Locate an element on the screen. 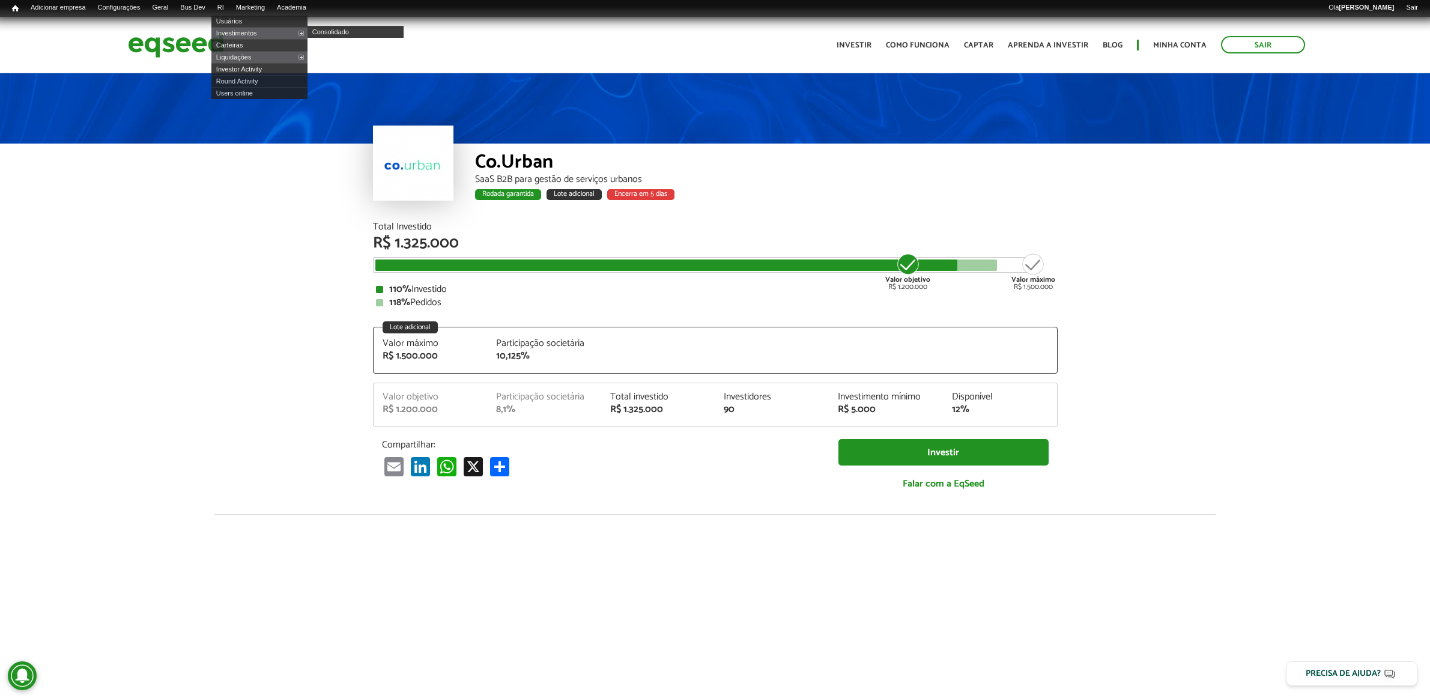 This screenshot has width=1430, height=698. div: Total Investido is located at coordinates (715, 227).